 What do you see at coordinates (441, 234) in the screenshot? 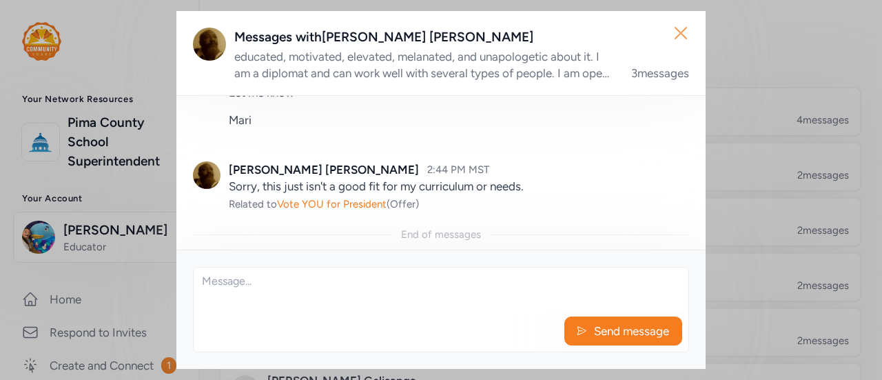
I see `div: End of messages` at bounding box center [441, 234].